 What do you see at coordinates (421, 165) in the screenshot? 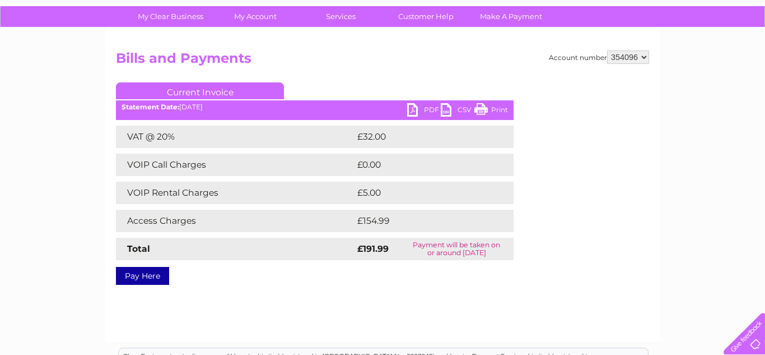
I see `td: £0.00` at bounding box center [421, 165].